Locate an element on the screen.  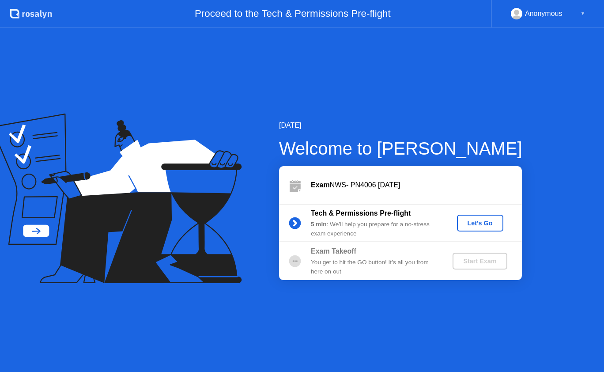
div: Start Exam is located at coordinates (480, 261).